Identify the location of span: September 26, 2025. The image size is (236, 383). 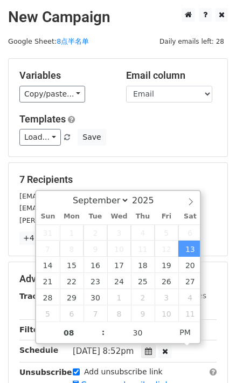
(167, 281).